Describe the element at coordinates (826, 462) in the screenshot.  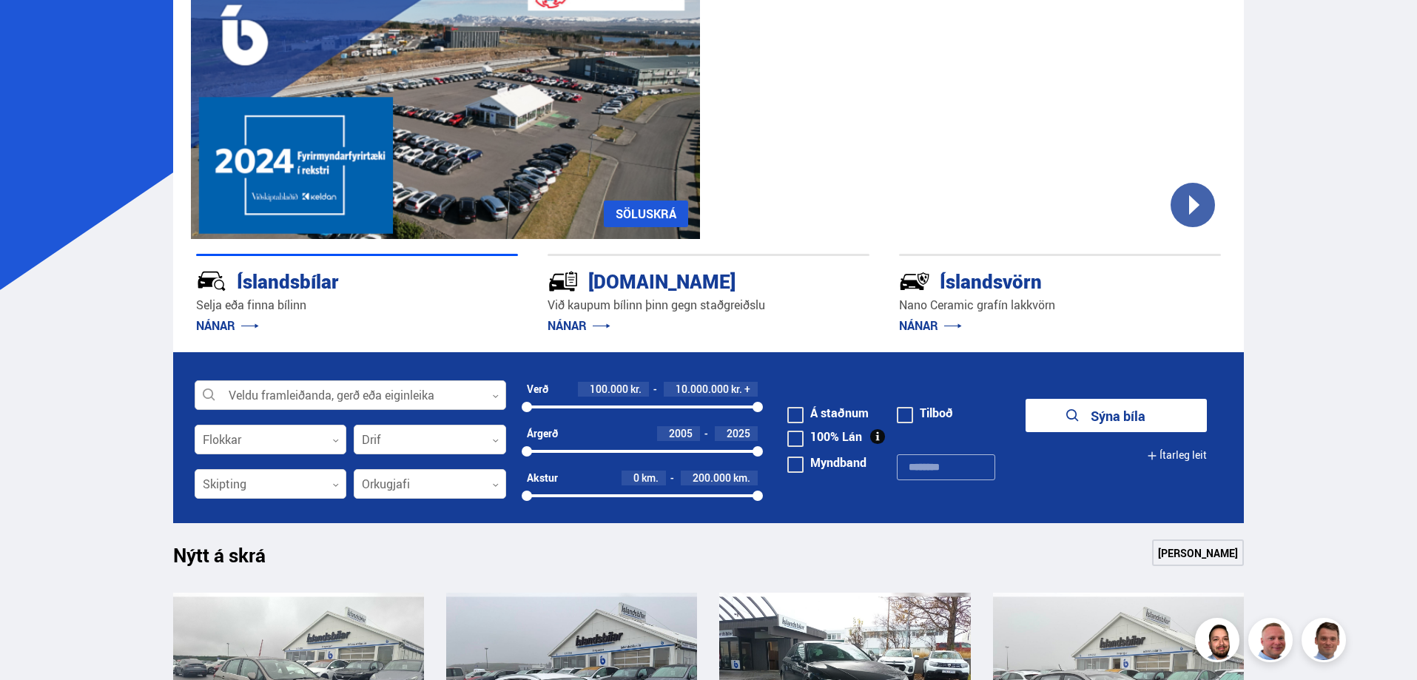
I see `label: Myndband` at that location.